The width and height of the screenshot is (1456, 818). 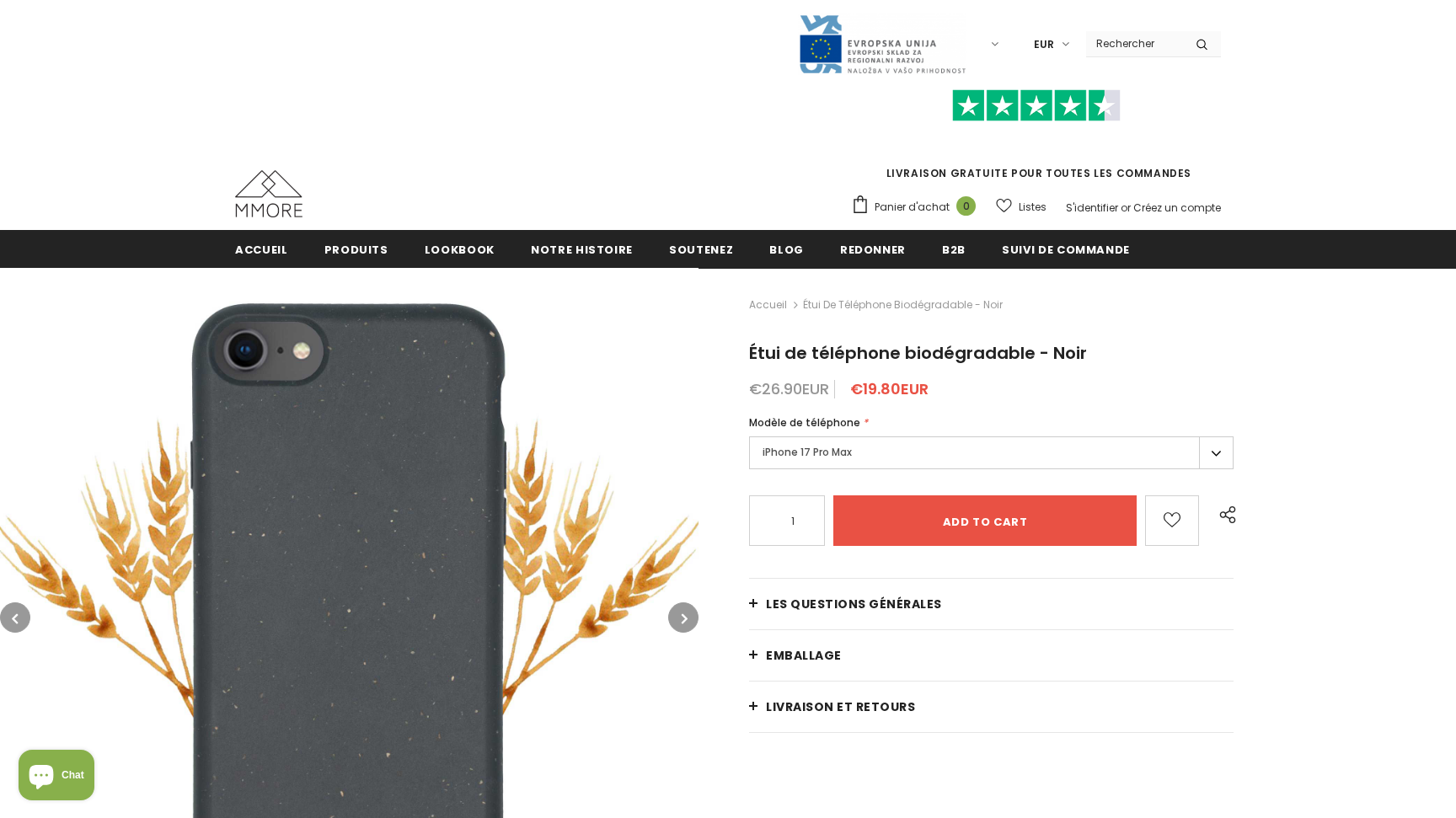 What do you see at coordinates (701, 248) in the screenshot?
I see `a: soutenez` at bounding box center [701, 248].